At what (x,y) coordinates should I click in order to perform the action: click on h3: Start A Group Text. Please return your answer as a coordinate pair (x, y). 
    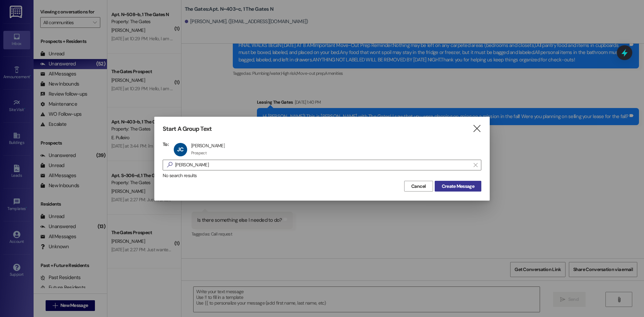
    Looking at the image, I should click on (187, 129).